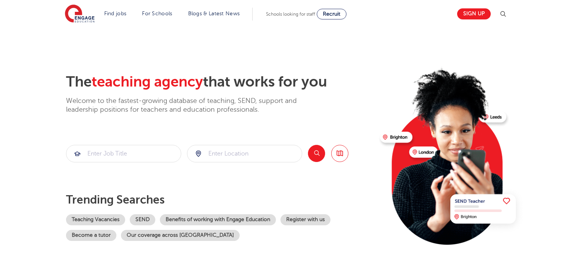  What do you see at coordinates (147, 82) in the screenshot?
I see `span: teaching agency` at bounding box center [147, 82].